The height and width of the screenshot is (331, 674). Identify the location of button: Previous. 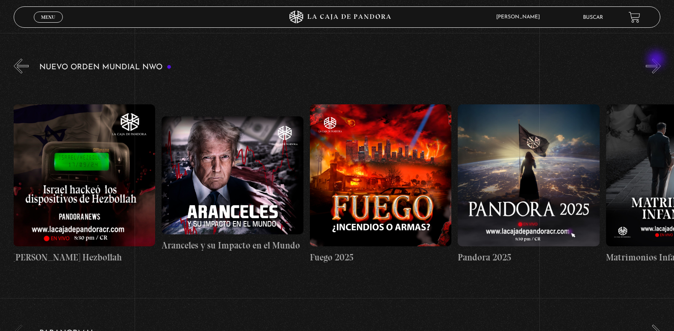
(21, 66).